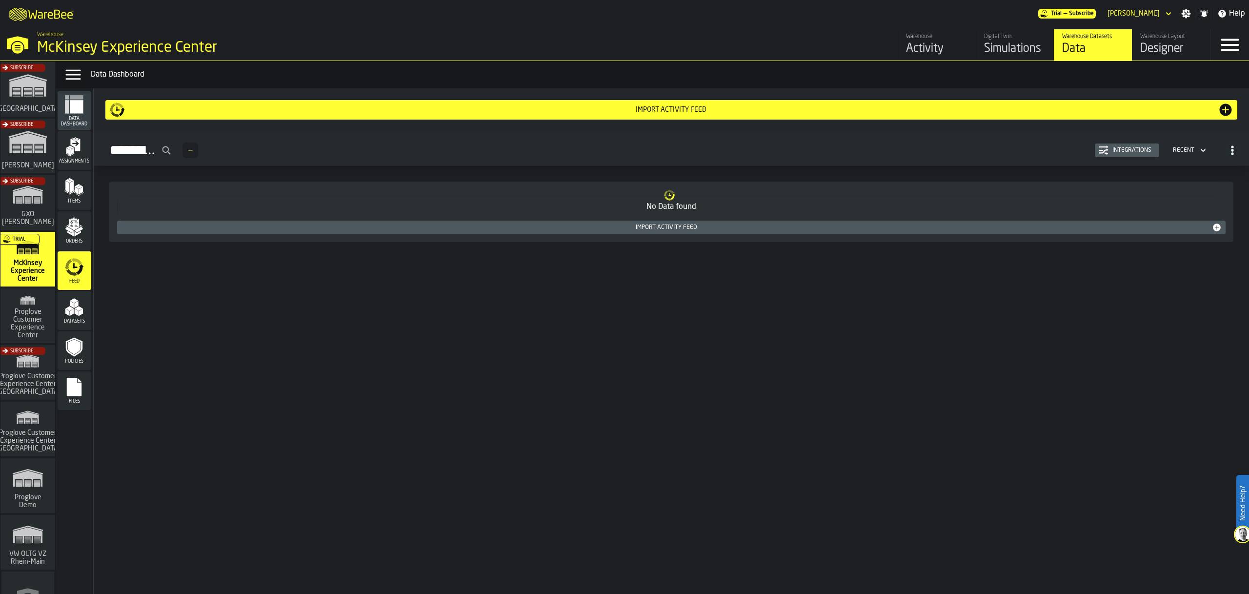  What do you see at coordinates (28, 430) in the screenshot?
I see `a: link-to-/wh/i/b725f59e-a7b8-4257-9acf-85a504d5909c/simulations` at bounding box center [28, 430].